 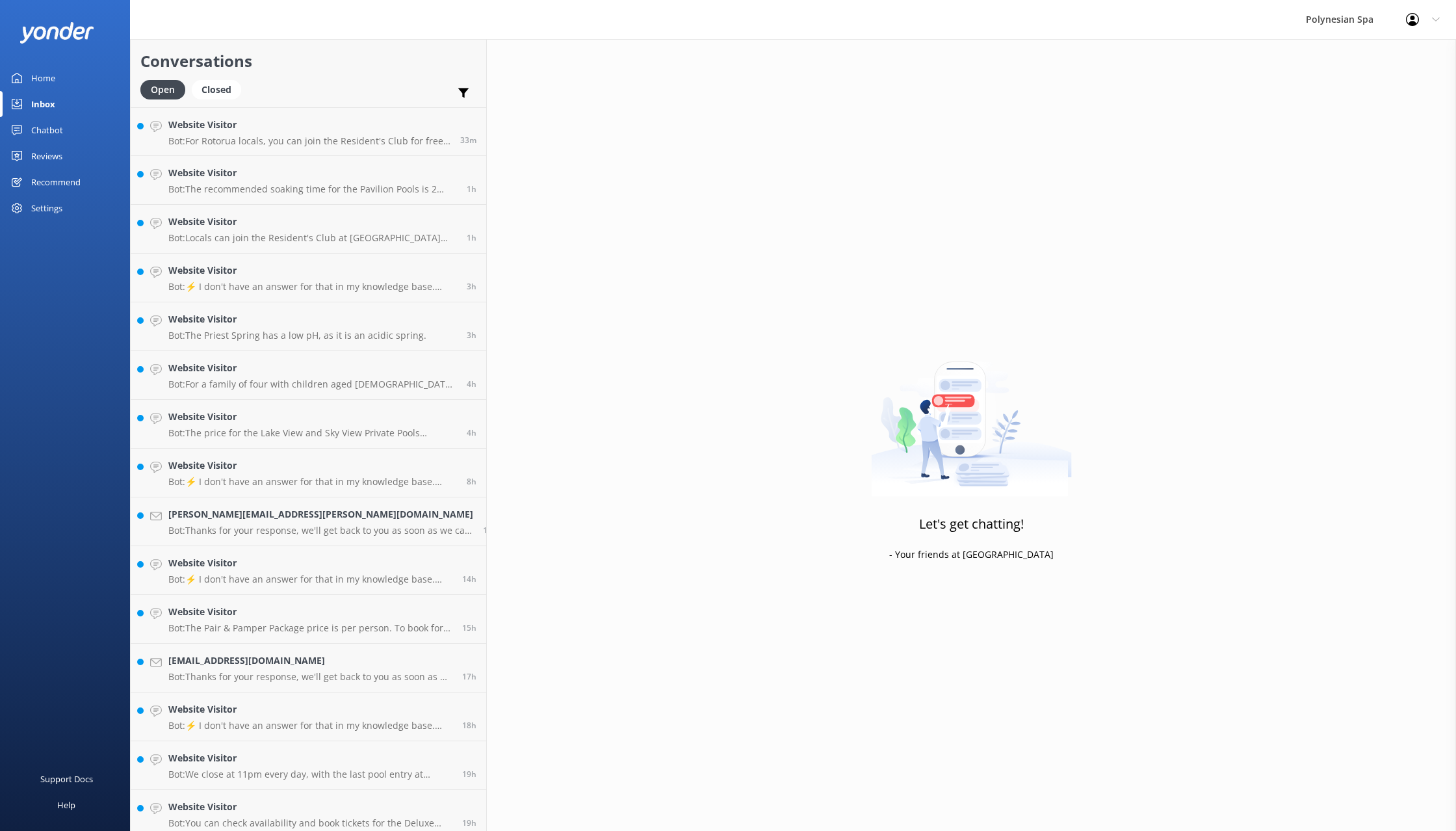 What do you see at coordinates (469, 774) in the screenshot?
I see `span: Sep 23 2025 07:06pm (UTC +12:00) Pacific/Auckland` at bounding box center [469, 774].